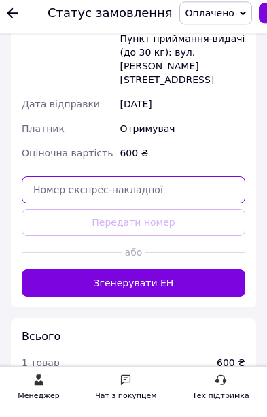  What do you see at coordinates (67, 161) in the screenshot?
I see `span: Оціночна вартість` at bounding box center [67, 161].